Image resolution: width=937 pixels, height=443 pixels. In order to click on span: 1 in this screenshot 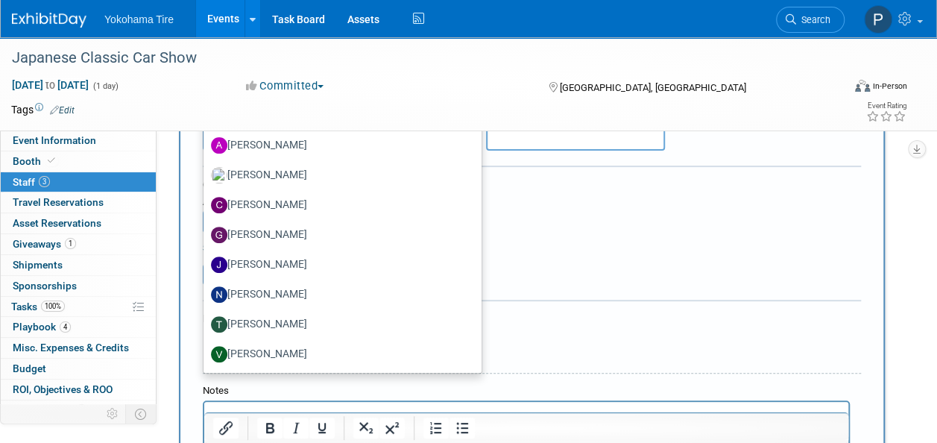, I will do `click(70, 243)`.